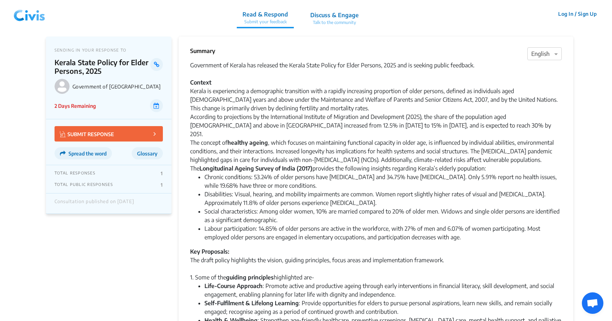 The height and width of the screenshot is (321, 612). Describe the element at coordinates (251, 303) in the screenshot. I see `strong: Self-Fulfilment & Lifelong Learning` at that location.